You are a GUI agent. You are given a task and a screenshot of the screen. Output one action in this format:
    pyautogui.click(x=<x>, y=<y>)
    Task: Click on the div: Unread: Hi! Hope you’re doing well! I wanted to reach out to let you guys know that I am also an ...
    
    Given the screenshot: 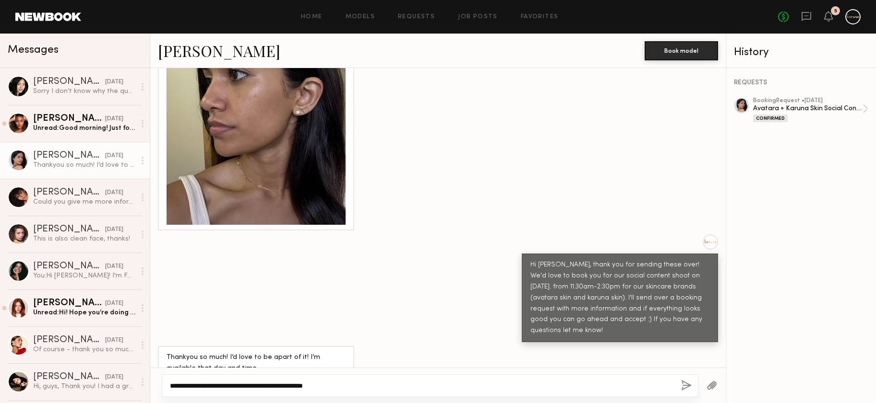 What is the action you would take?
    pyautogui.click(x=84, y=313)
    